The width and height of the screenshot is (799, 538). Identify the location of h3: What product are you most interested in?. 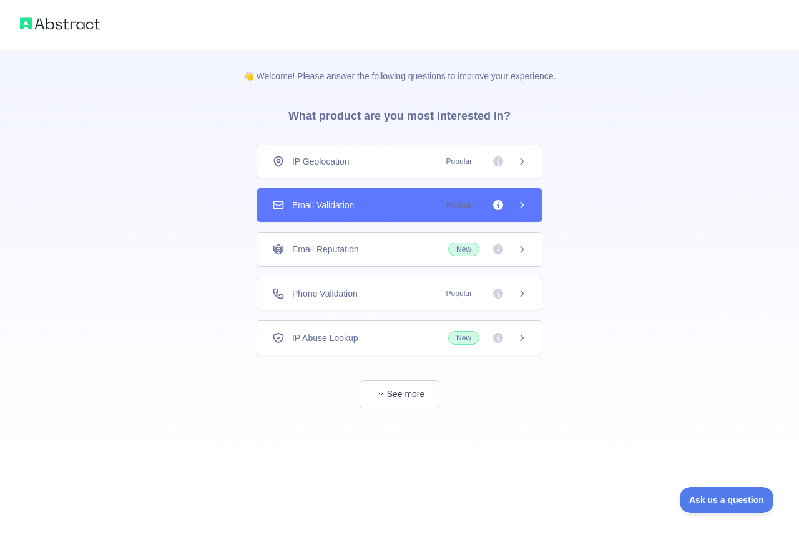
(399, 114).